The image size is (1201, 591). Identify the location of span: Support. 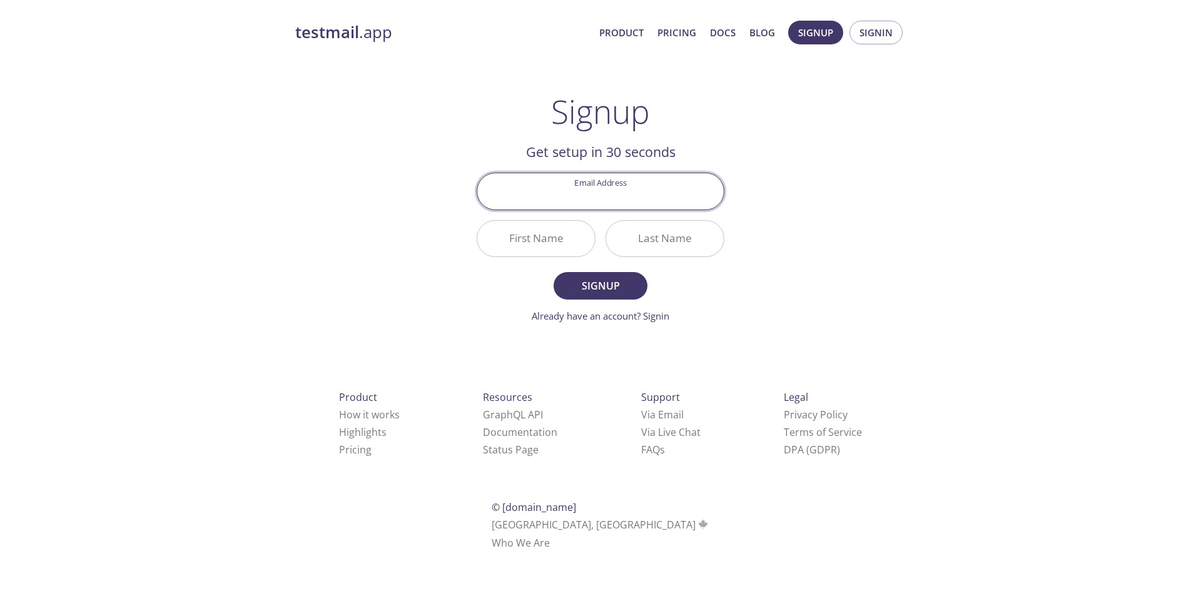
(660, 397).